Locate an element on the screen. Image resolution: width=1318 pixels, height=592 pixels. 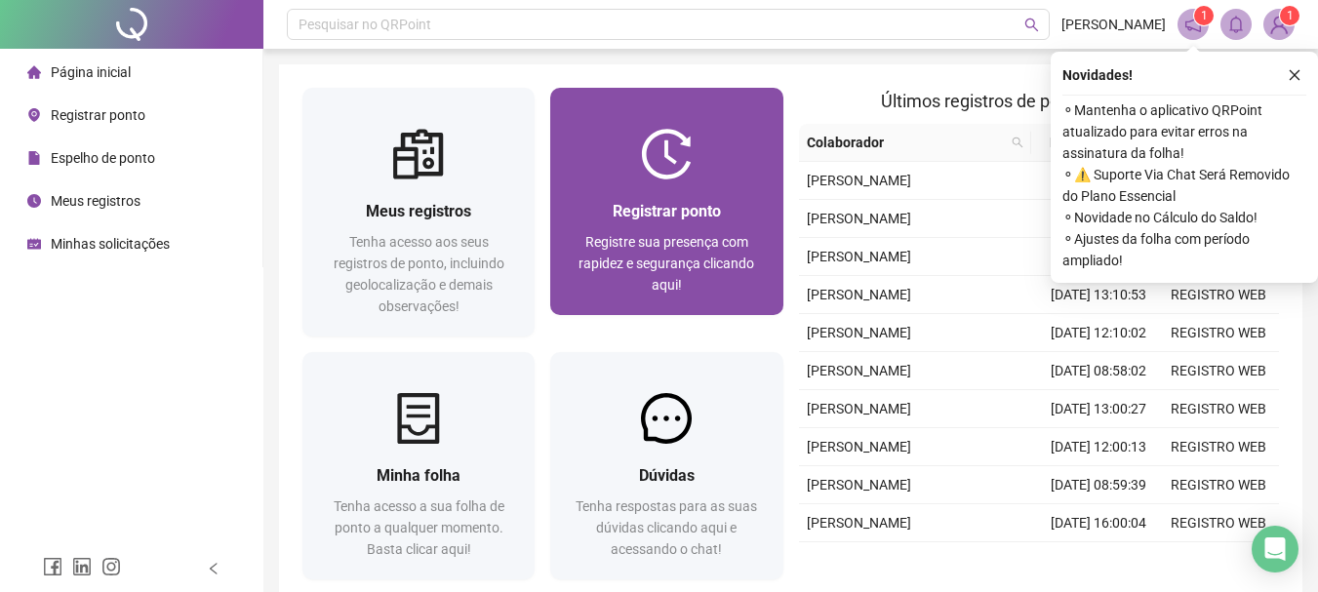
span: bell is located at coordinates (1236, 24).